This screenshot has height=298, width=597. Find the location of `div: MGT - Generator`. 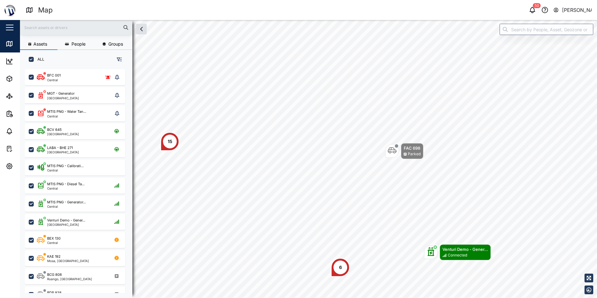

div: MGT - Generator is located at coordinates (61, 93).